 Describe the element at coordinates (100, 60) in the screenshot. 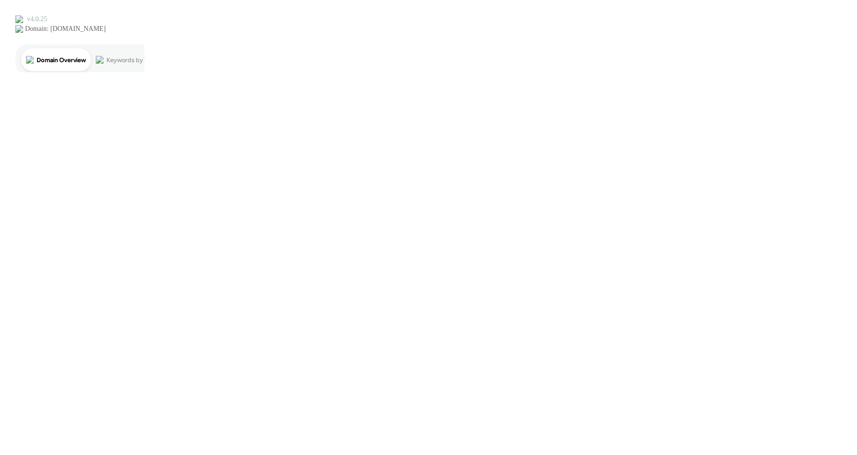

I see `img: tab_keywords_by_traffic_grey.svg` at that location.